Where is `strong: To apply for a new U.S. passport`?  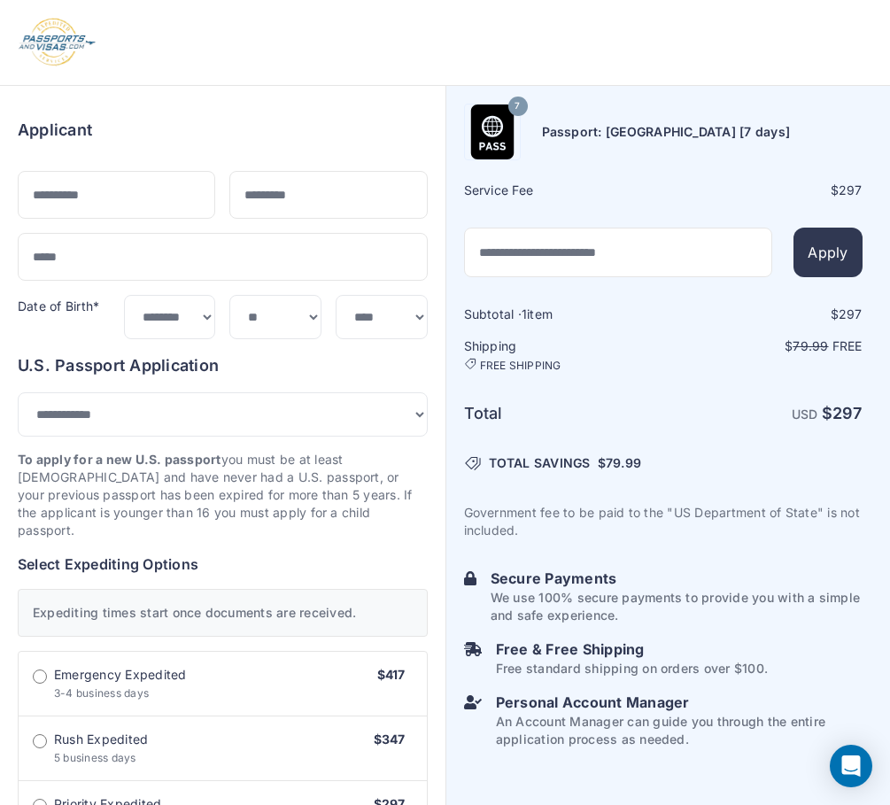 strong: To apply for a new U.S. passport is located at coordinates (120, 459).